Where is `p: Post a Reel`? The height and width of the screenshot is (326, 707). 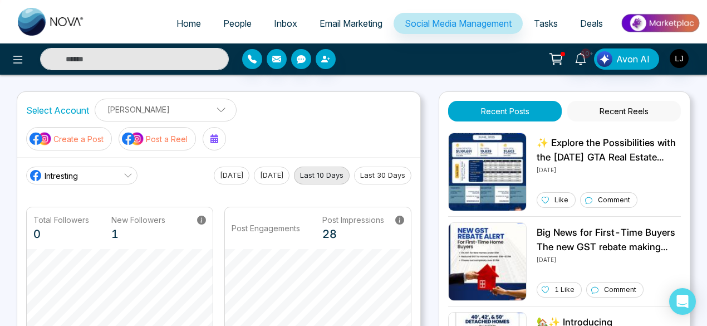
p: Post a Reel is located at coordinates (167, 139).